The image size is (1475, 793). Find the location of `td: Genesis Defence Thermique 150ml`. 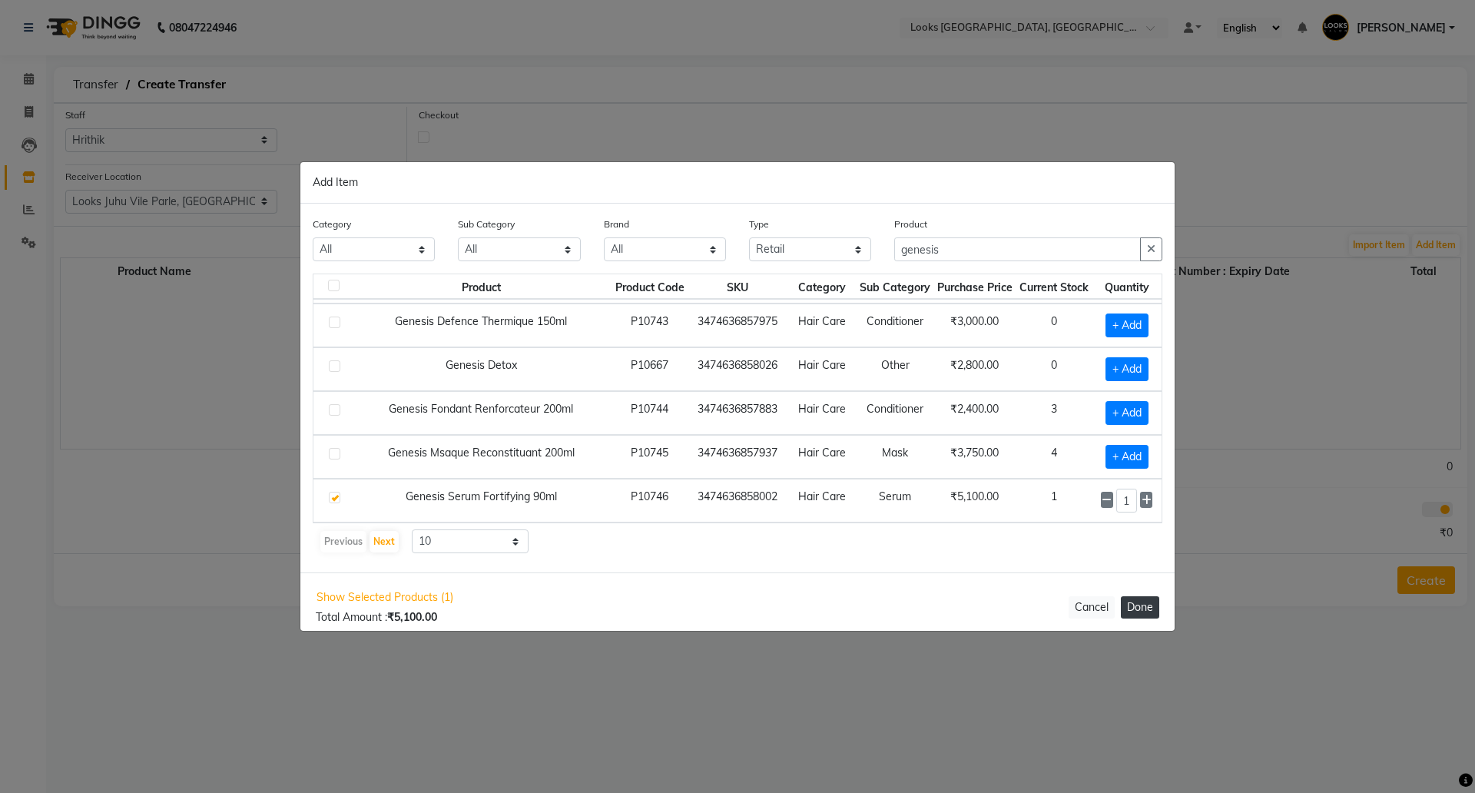

td: Genesis Defence Thermique 150ml is located at coordinates (481, 325).